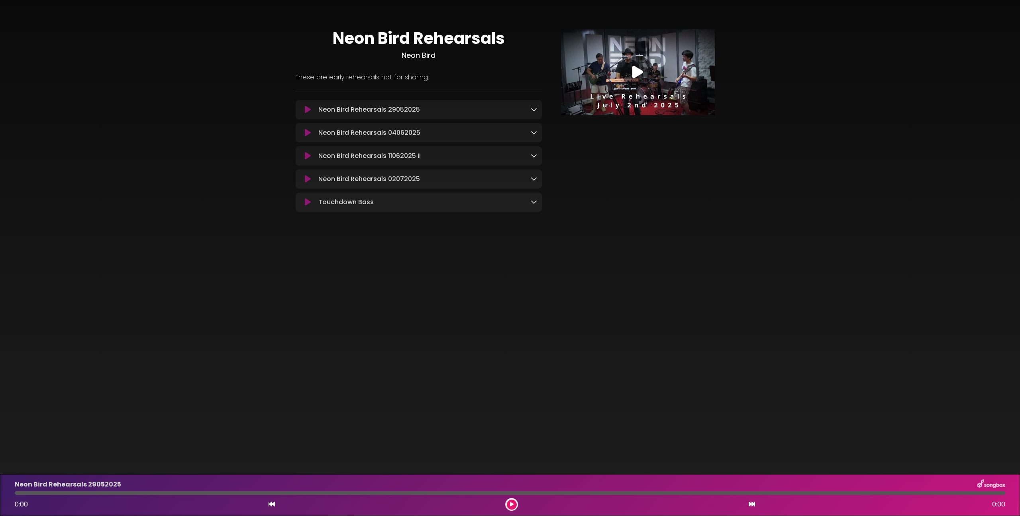 This screenshot has width=1020, height=516. Describe the element at coordinates (419, 38) in the screenshot. I see `h1: Neon Bird Rehearsals` at that location.